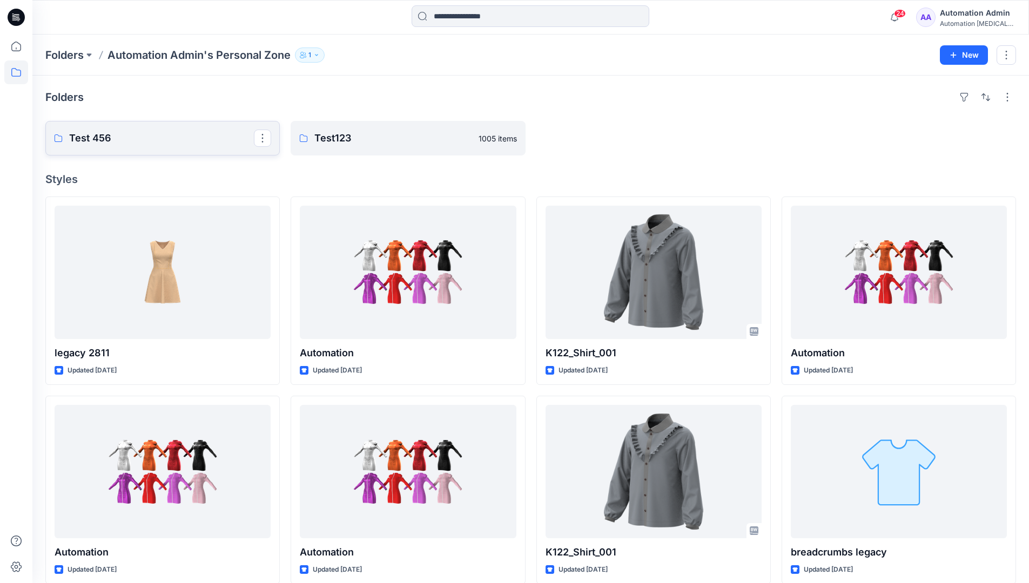  I want to click on a: Folders, so click(64, 55).